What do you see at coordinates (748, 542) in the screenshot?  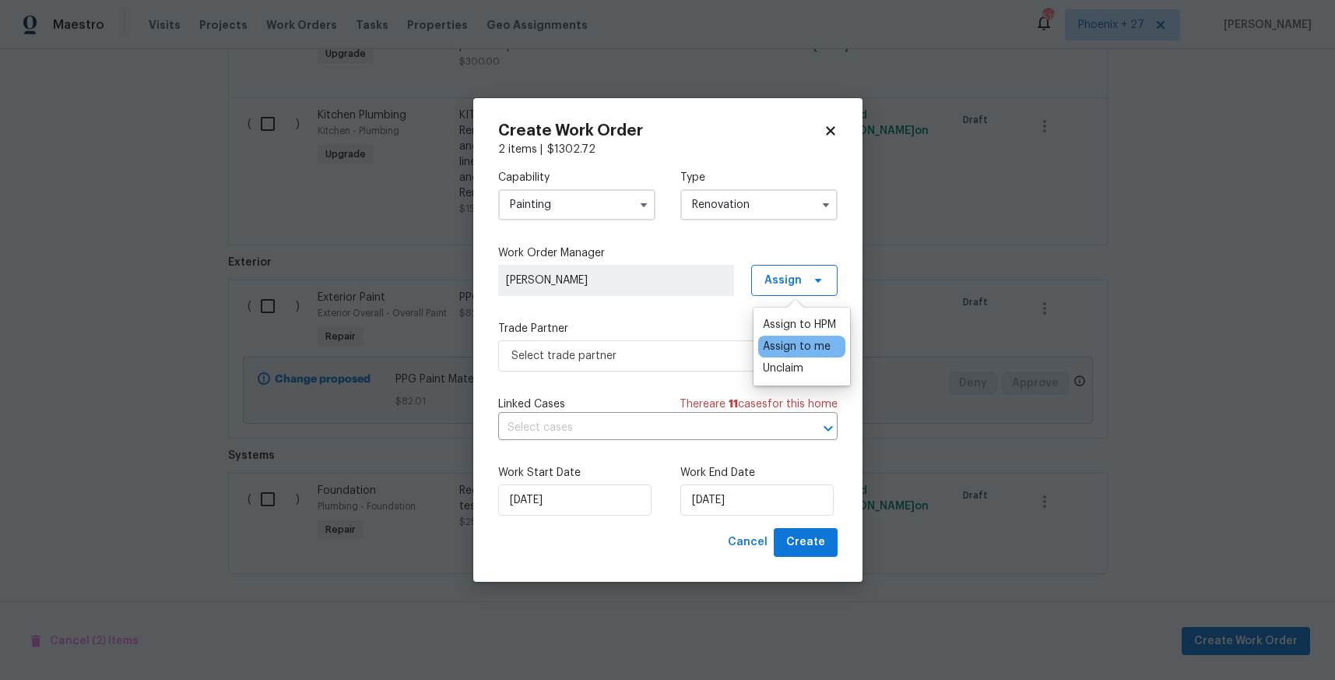 I see `button: Cancel` at bounding box center [748, 542].